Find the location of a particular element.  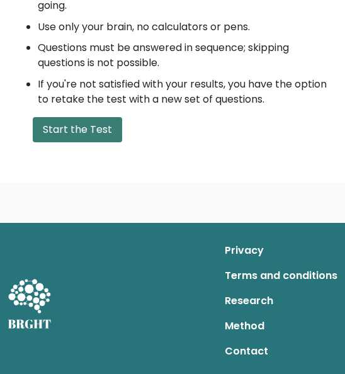

button: Start the Test is located at coordinates (77, 130).